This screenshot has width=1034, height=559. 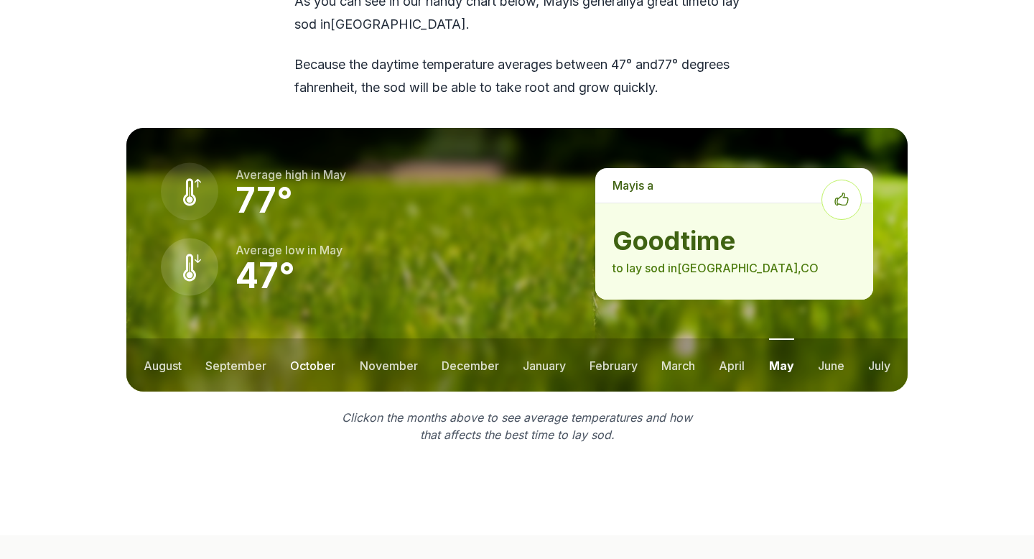 I want to click on button: june, so click(x=831, y=365).